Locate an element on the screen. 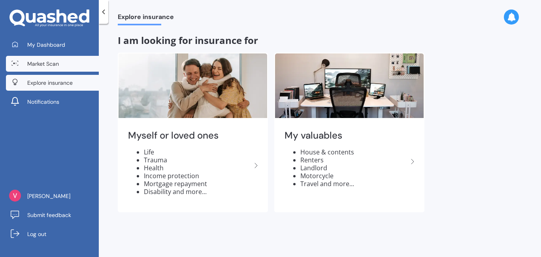 This screenshot has height=257, width=541. li: House & contents is located at coordinates (354, 152).